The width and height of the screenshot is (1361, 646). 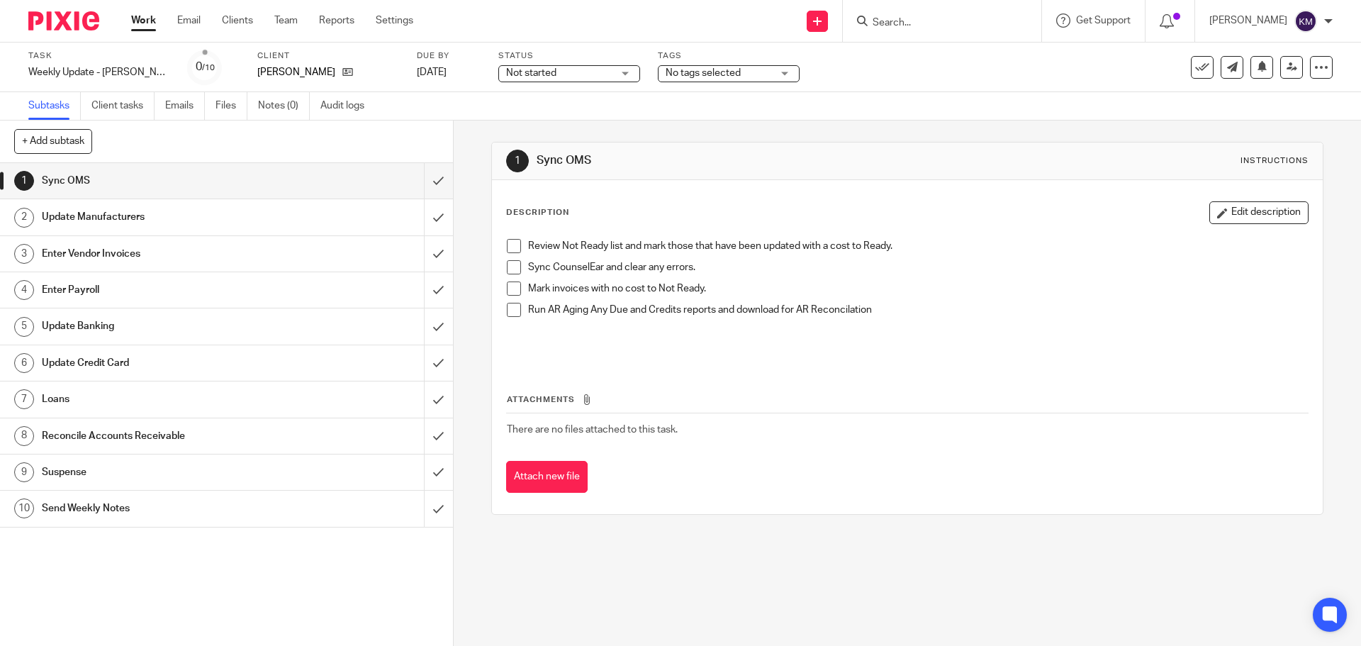 What do you see at coordinates (123, 106) in the screenshot?
I see `a: Client tasks` at bounding box center [123, 106].